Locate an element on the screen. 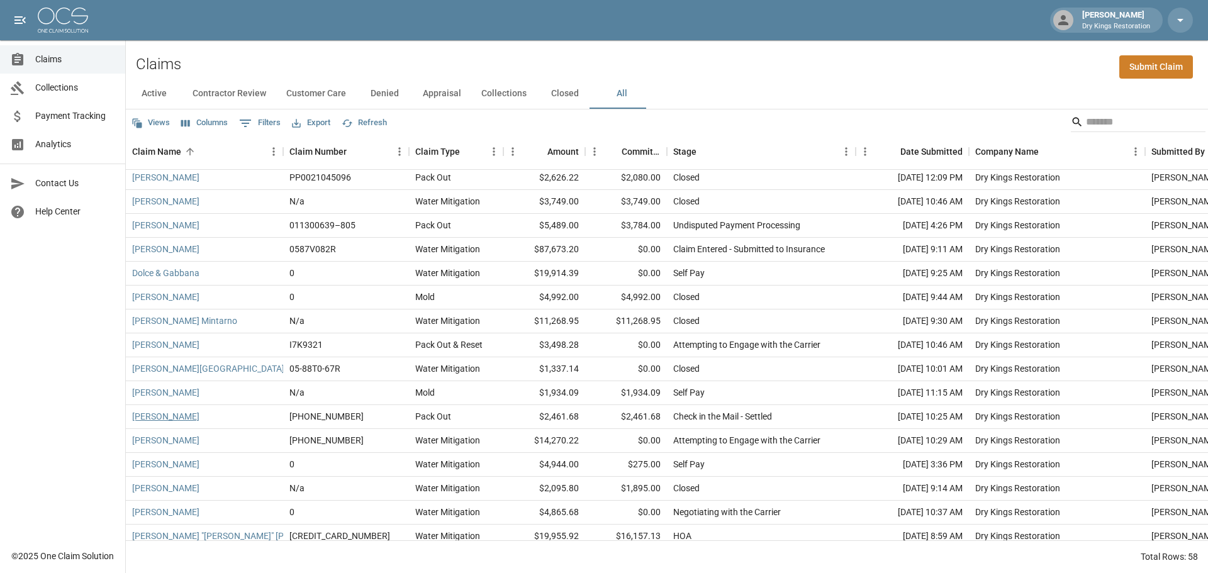 The width and height of the screenshot is (1208, 573). div: Date Submitted is located at coordinates (913, 152).